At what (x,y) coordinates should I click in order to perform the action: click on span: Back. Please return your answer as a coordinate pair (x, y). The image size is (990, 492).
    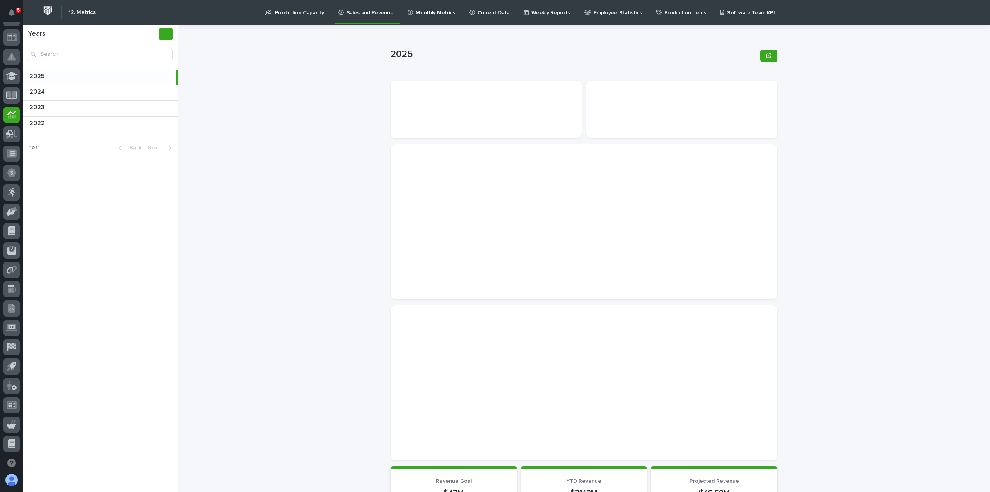
    Looking at the image, I should click on (133, 148).